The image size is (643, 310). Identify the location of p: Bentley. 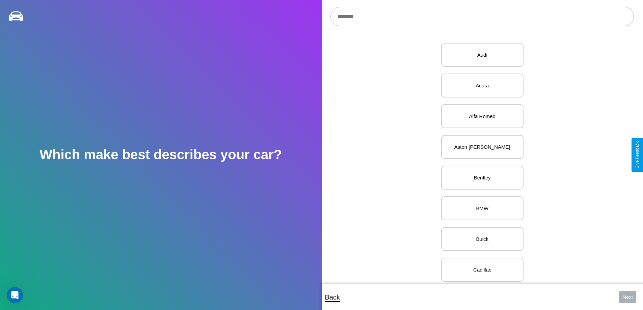
(483, 178).